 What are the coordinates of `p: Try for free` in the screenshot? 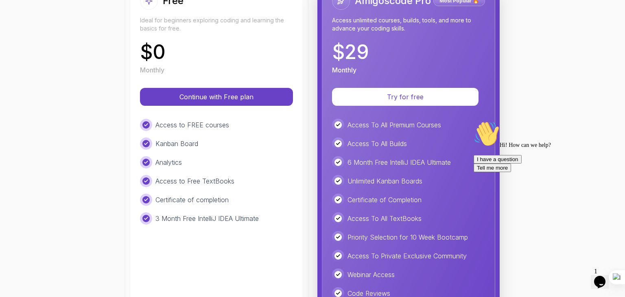 It's located at (405, 97).